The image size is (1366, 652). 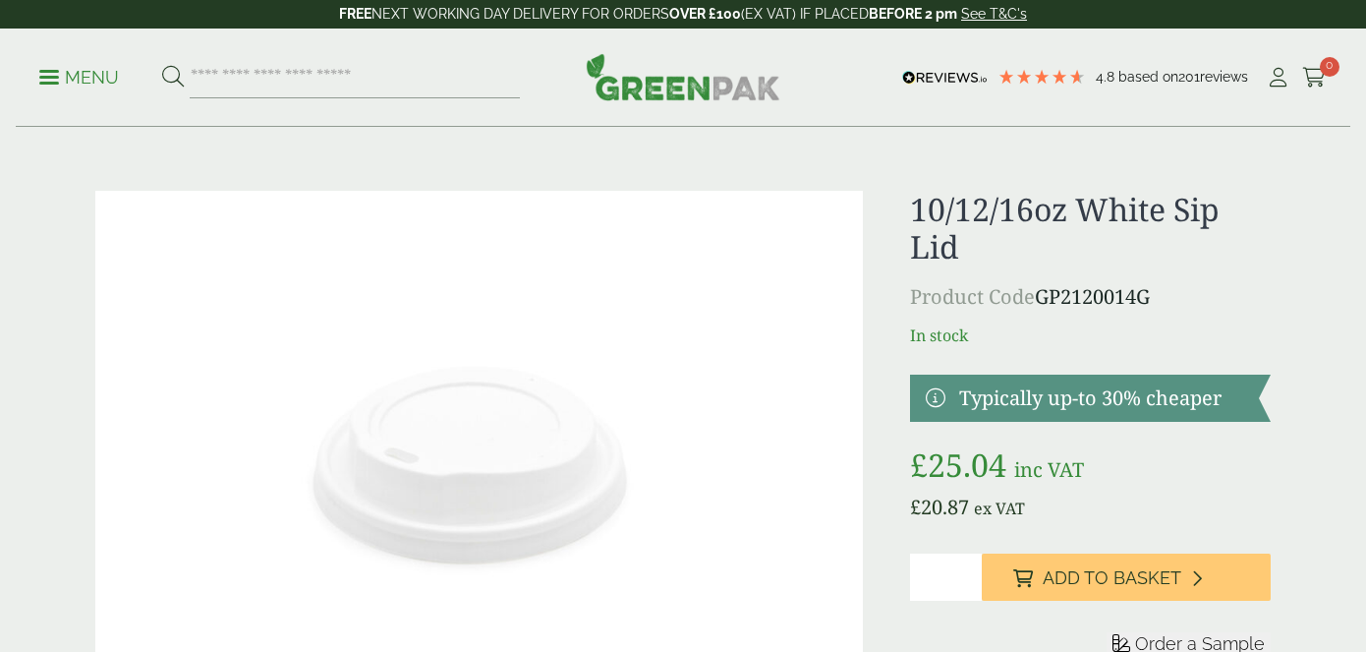 What do you see at coordinates (1224, 77) in the screenshot?
I see `span: reviews` at bounding box center [1224, 77].